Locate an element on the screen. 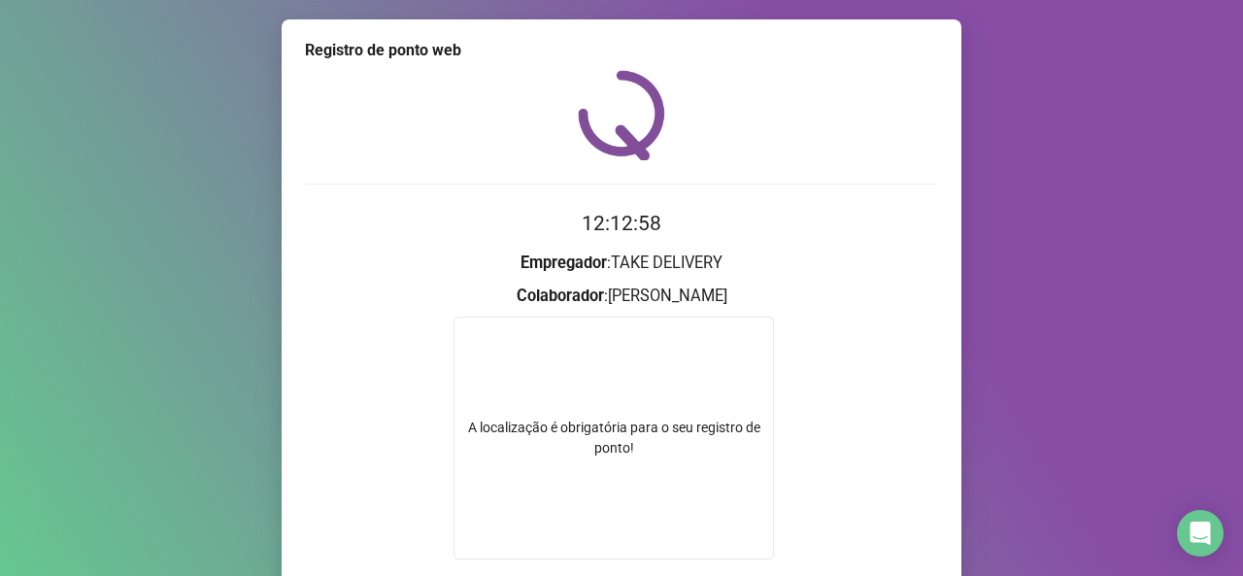 This screenshot has height=576, width=1243. div: Registro de ponto web is located at coordinates (622, 51).